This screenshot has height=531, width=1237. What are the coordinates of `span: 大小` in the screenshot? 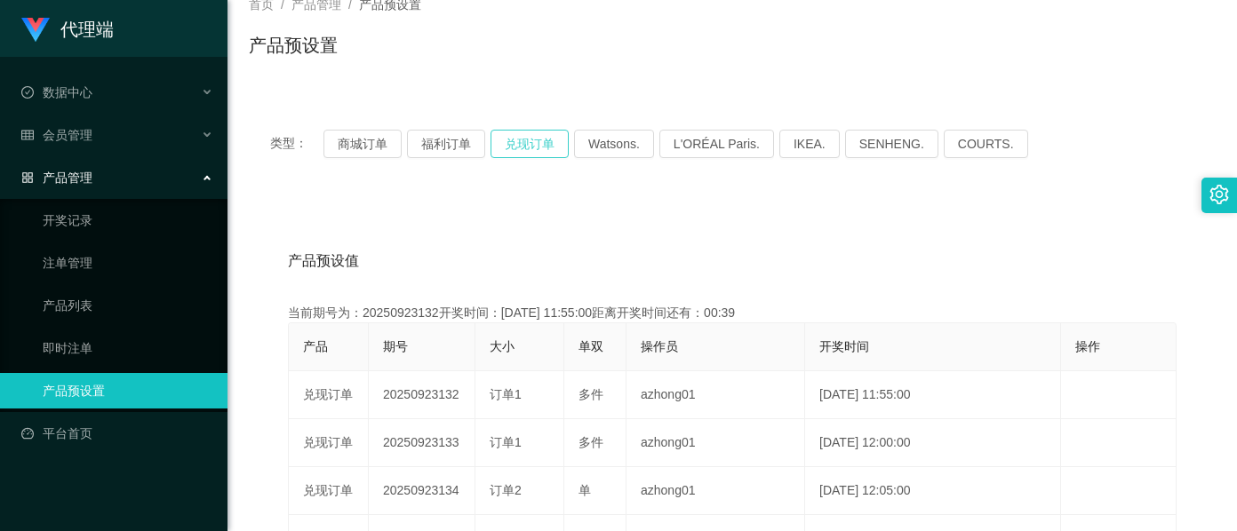 It's located at (502, 346).